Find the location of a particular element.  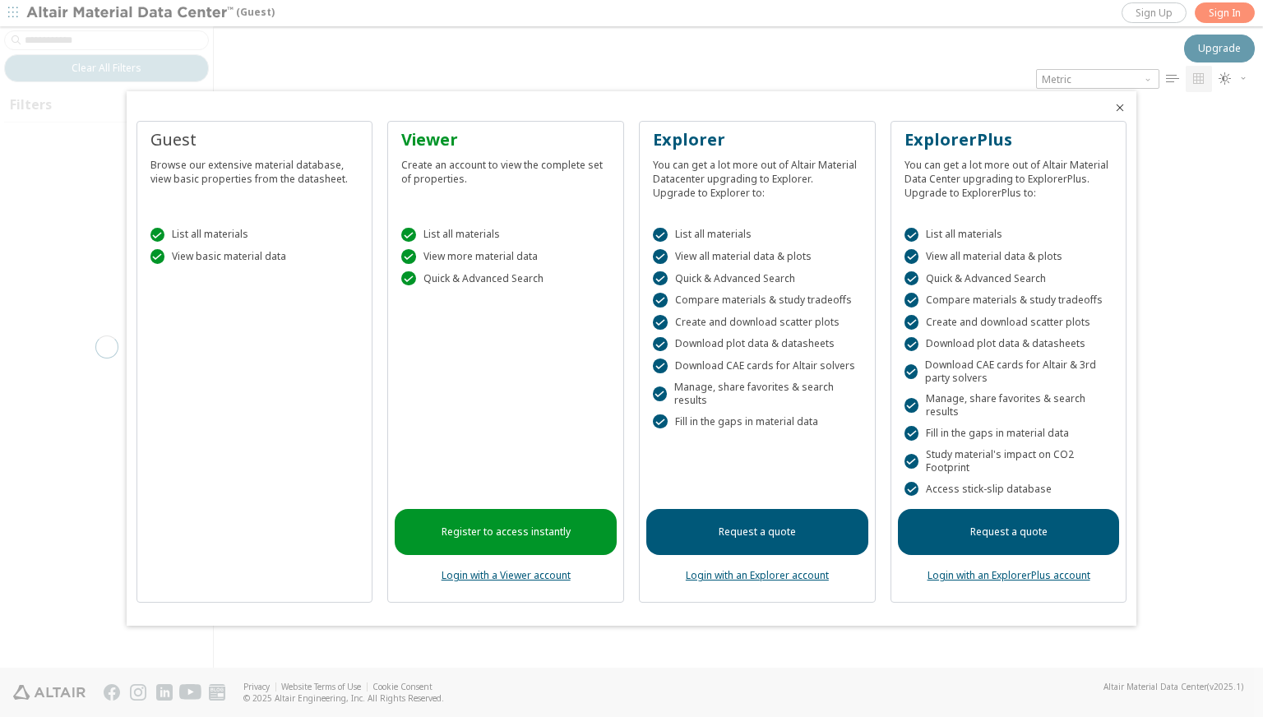

div: Explorer is located at coordinates (757, 140).